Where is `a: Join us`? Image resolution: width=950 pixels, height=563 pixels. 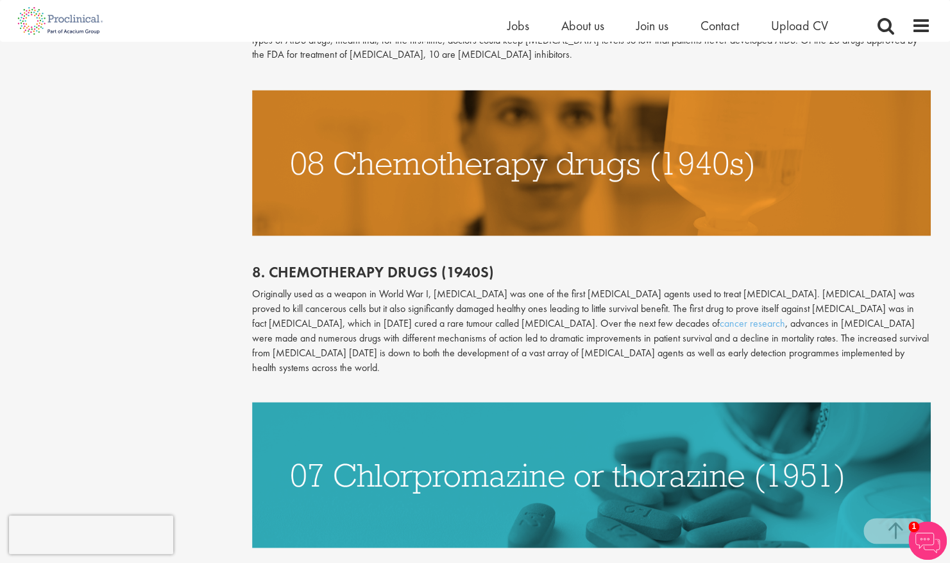 a: Join us is located at coordinates (652, 26).